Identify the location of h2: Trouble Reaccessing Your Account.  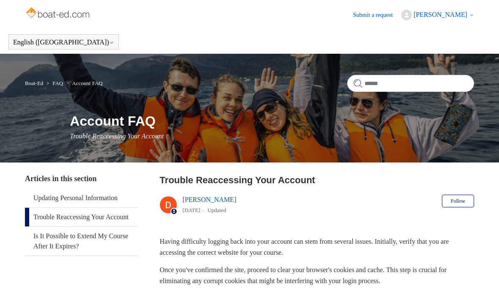
(317, 180).